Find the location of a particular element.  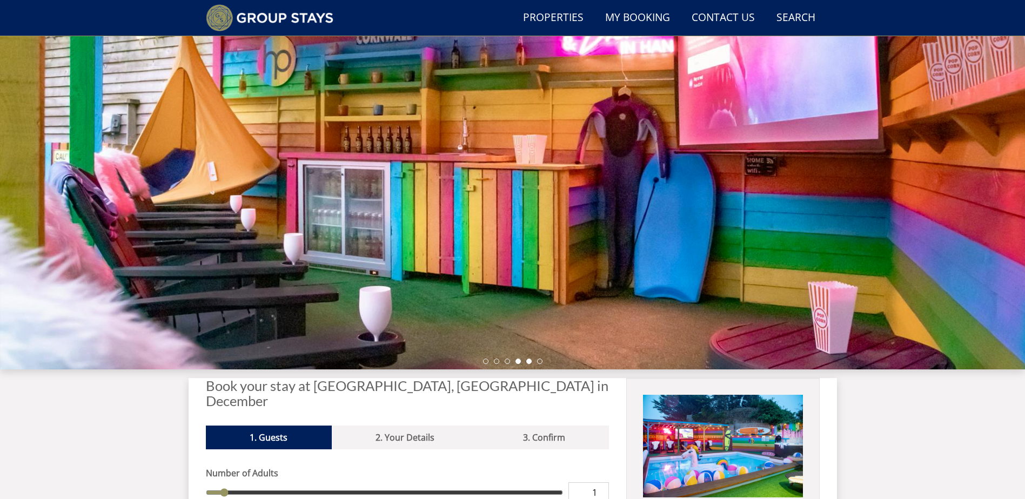

label: Number of Adults is located at coordinates (407, 473).